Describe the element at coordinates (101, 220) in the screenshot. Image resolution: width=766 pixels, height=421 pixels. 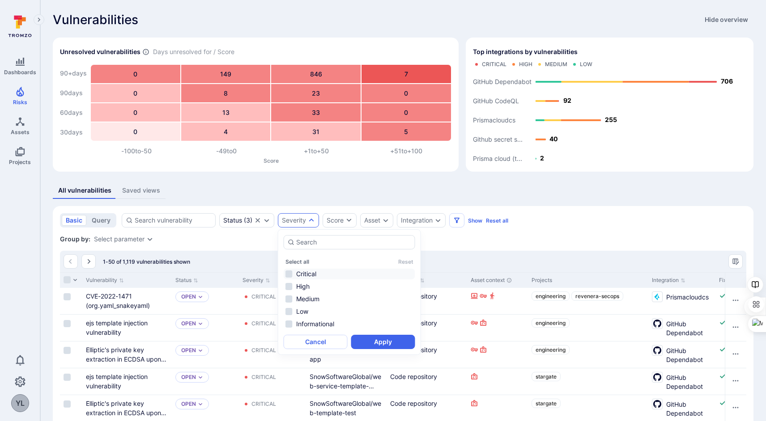
I see `button: query` at that location.